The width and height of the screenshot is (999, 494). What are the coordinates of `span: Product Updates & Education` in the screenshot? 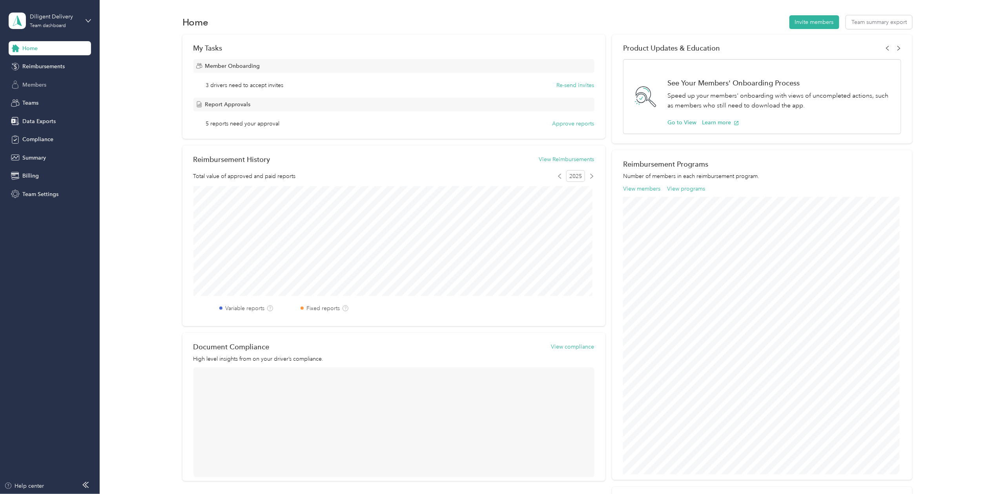 It's located at (671, 48).